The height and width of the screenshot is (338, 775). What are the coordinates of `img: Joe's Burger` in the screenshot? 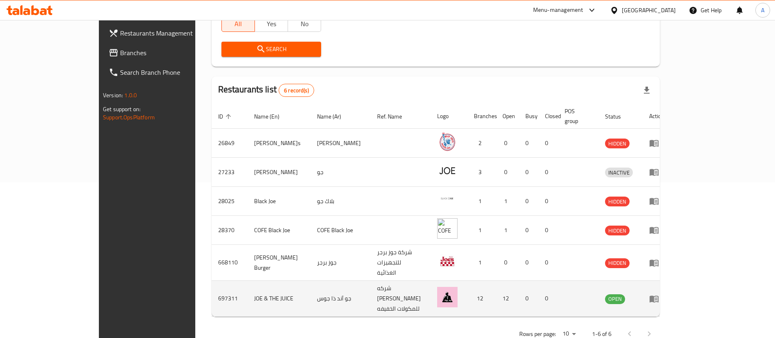 It's located at (447, 261).